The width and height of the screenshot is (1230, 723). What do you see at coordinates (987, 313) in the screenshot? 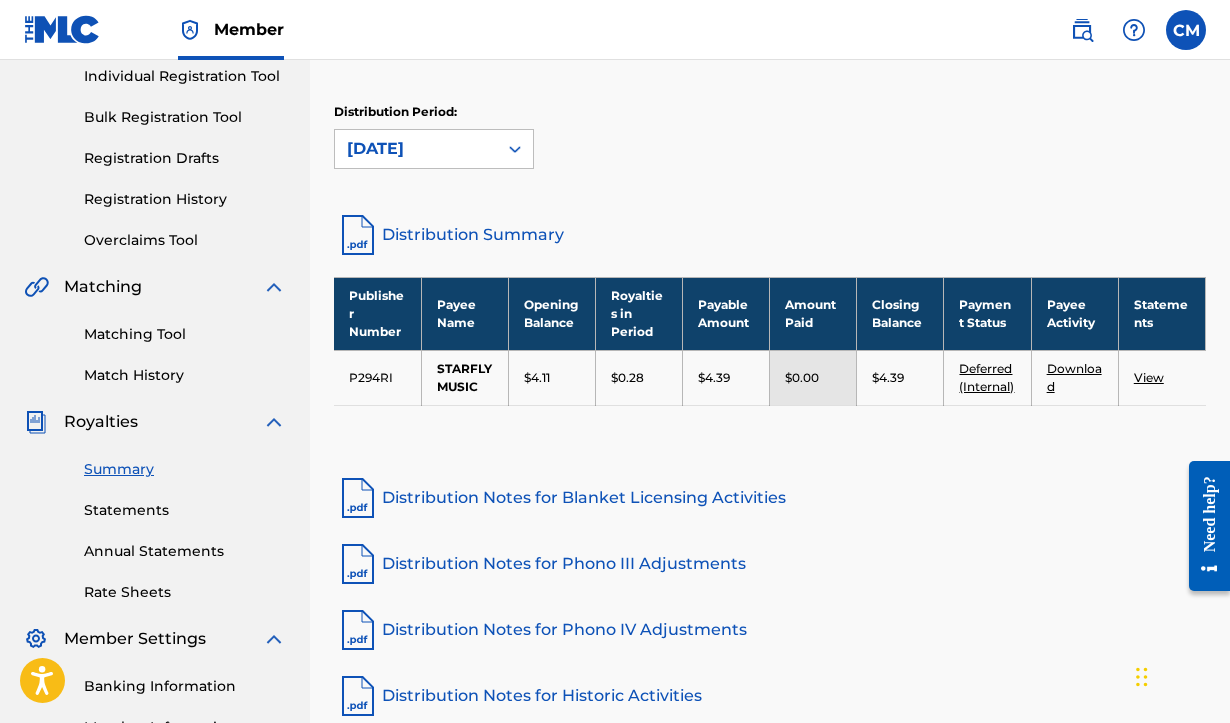
I see `th: Payment Status` at bounding box center [987, 313].